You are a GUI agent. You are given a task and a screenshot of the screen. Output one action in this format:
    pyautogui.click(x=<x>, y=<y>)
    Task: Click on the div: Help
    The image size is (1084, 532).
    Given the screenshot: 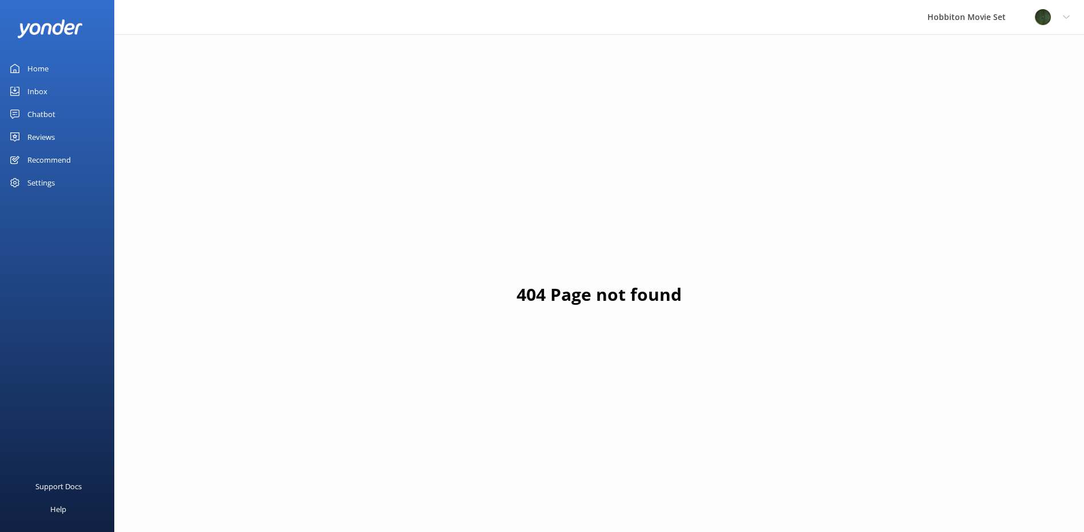 What is the action you would take?
    pyautogui.click(x=58, y=510)
    